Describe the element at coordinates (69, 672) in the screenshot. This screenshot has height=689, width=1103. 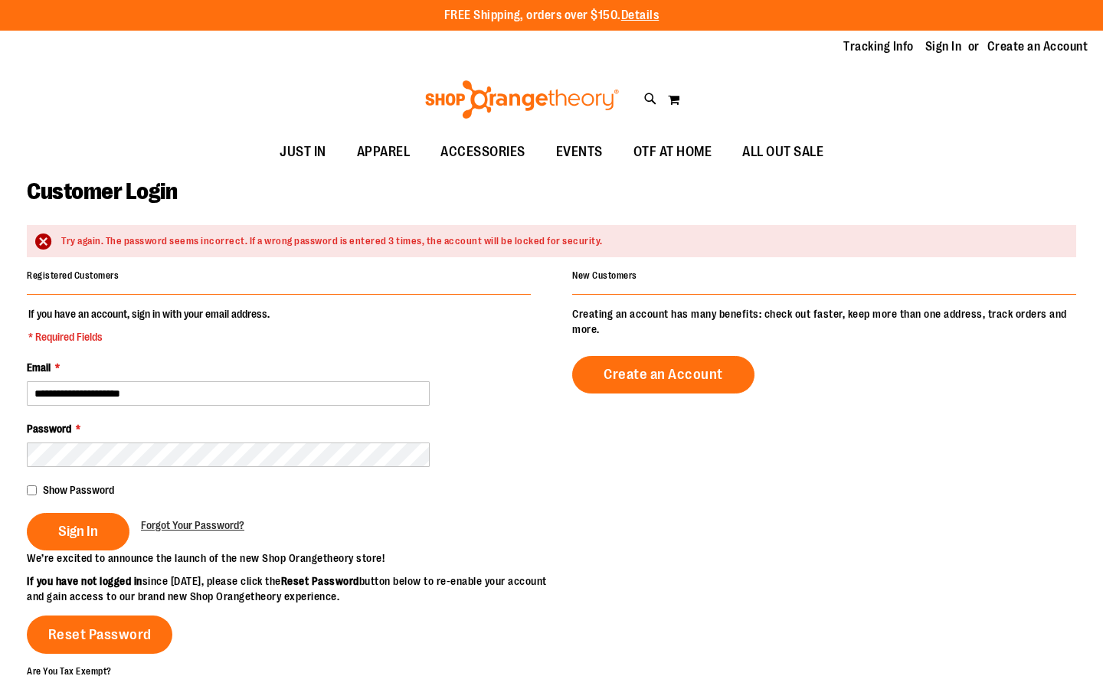
I see `strong: Are You Tax Exempt?` at that location.